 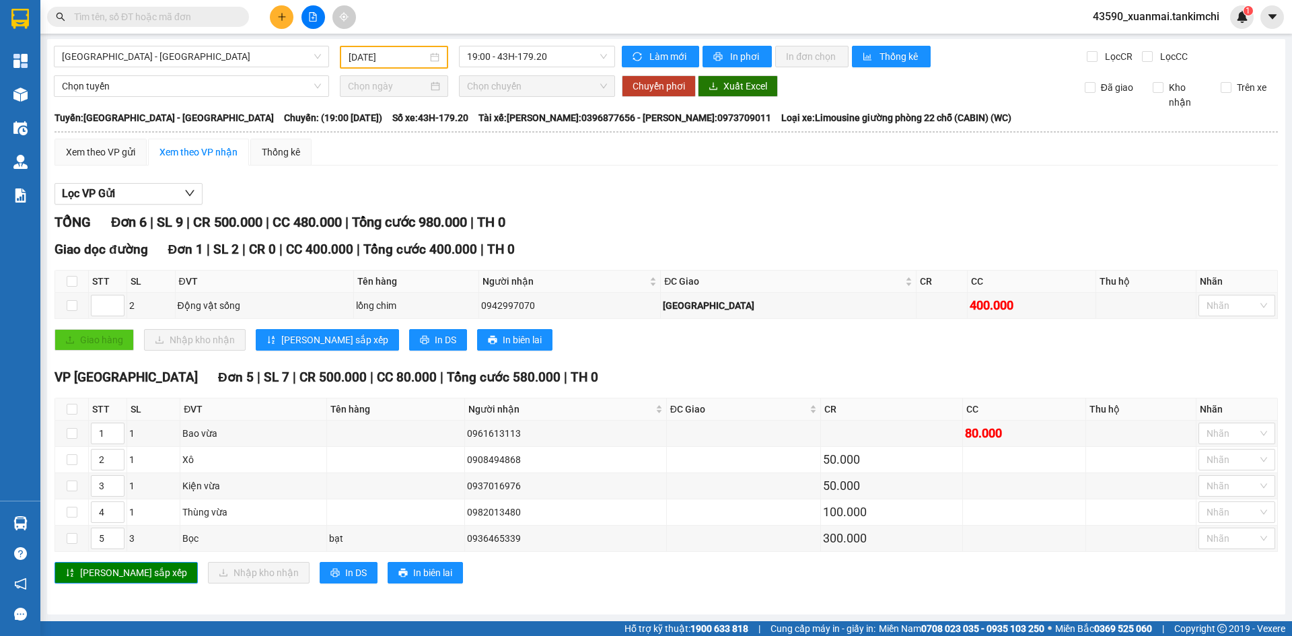 I want to click on th: Thu hộ, so click(x=1141, y=409).